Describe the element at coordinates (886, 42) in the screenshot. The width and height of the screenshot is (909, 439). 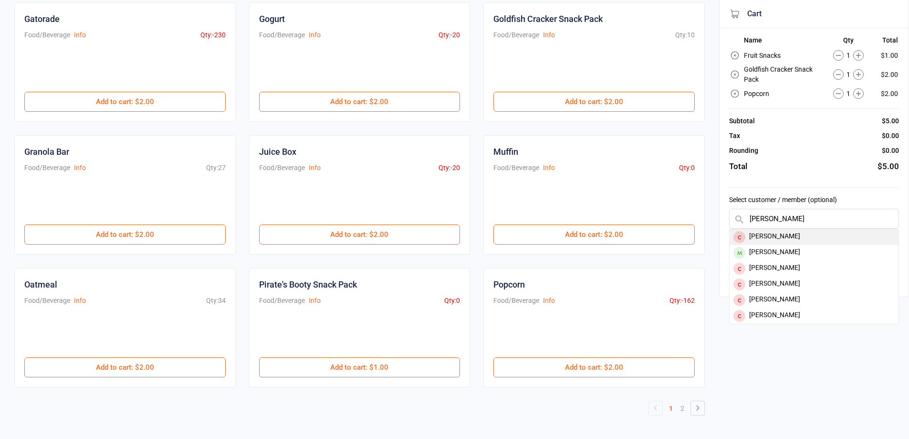
I see `th: Total` at that location.